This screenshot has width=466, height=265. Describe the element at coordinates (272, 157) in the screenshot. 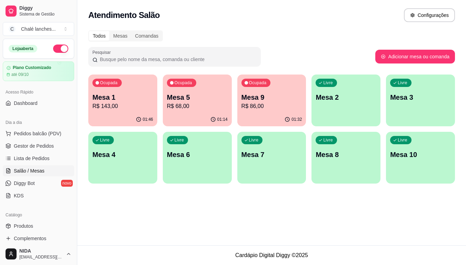

I see `button: LivreMesa 7` at that location.